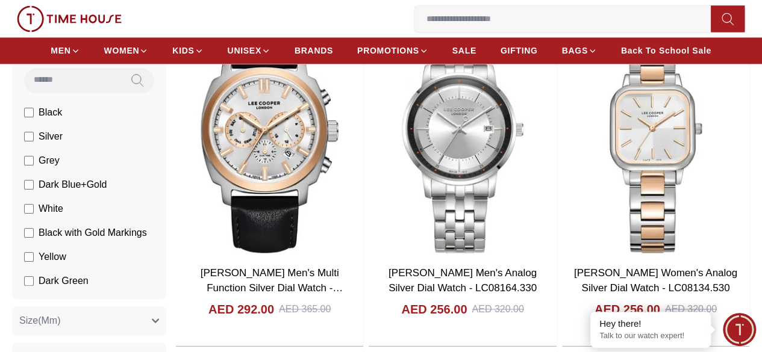 Image resolution: width=762 pixels, height=352 pixels. Describe the element at coordinates (29, 209) in the screenshot. I see `input: White` at that location.